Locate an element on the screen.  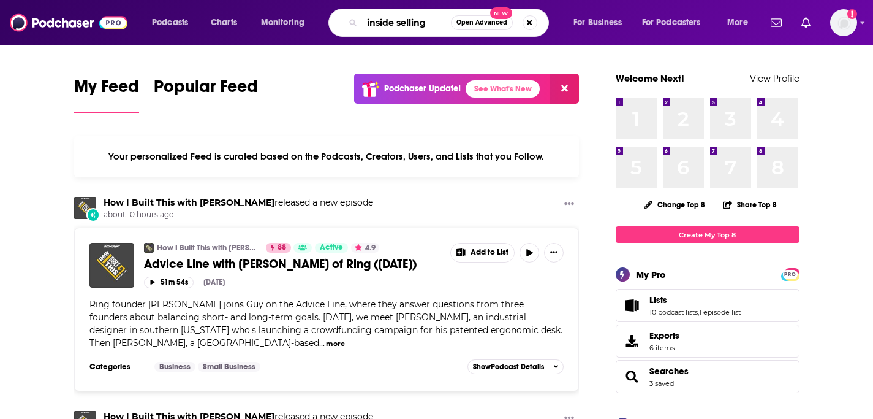
span: 88 is located at coordinates (282, 248).